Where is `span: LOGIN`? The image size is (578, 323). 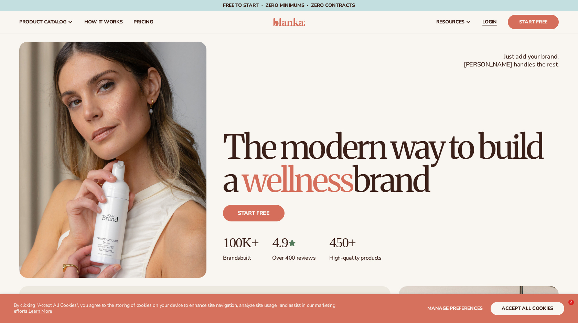 span: LOGIN is located at coordinates (490, 22).